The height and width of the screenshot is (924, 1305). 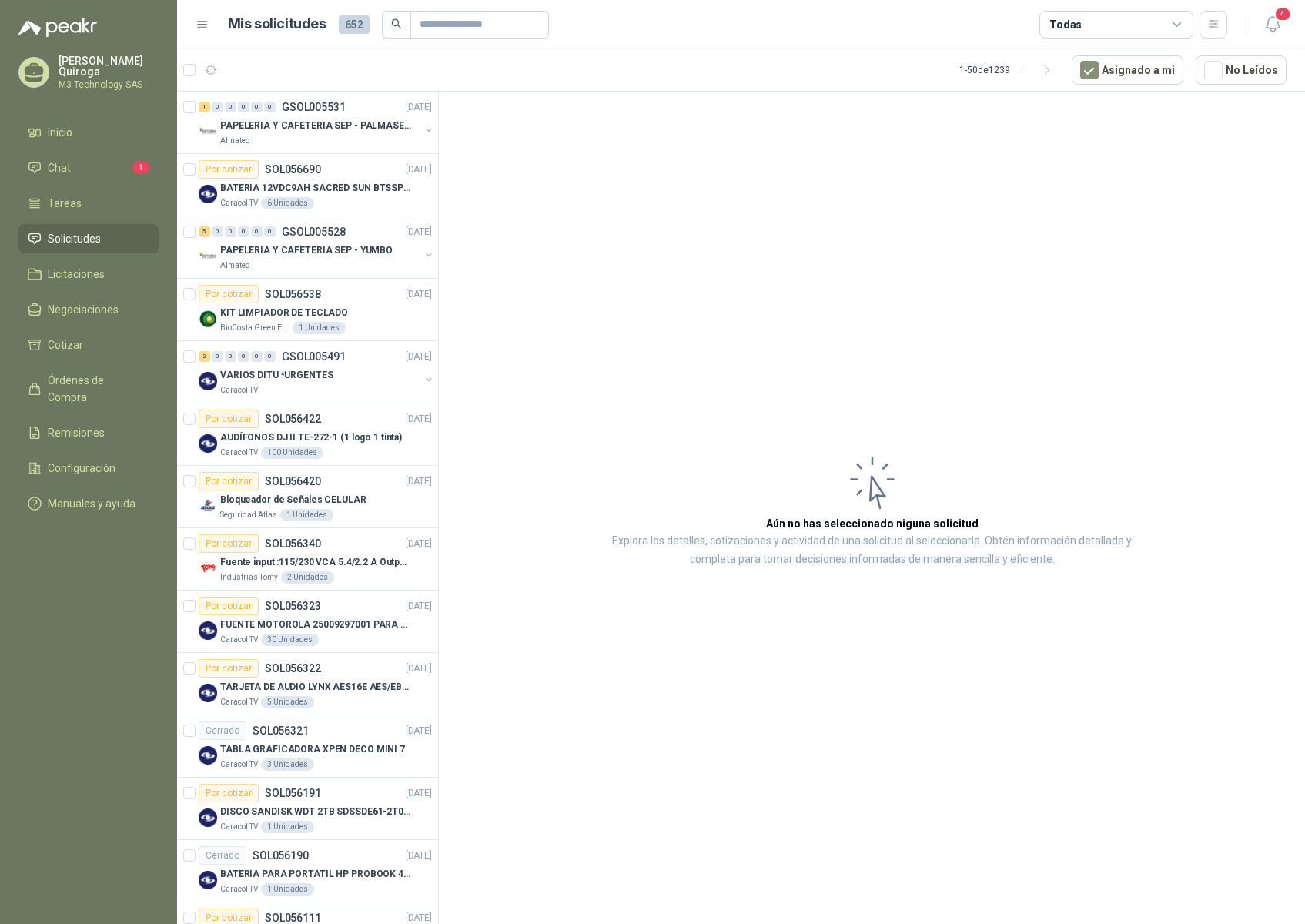 I want to click on a: Tareas, so click(x=89, y=203).